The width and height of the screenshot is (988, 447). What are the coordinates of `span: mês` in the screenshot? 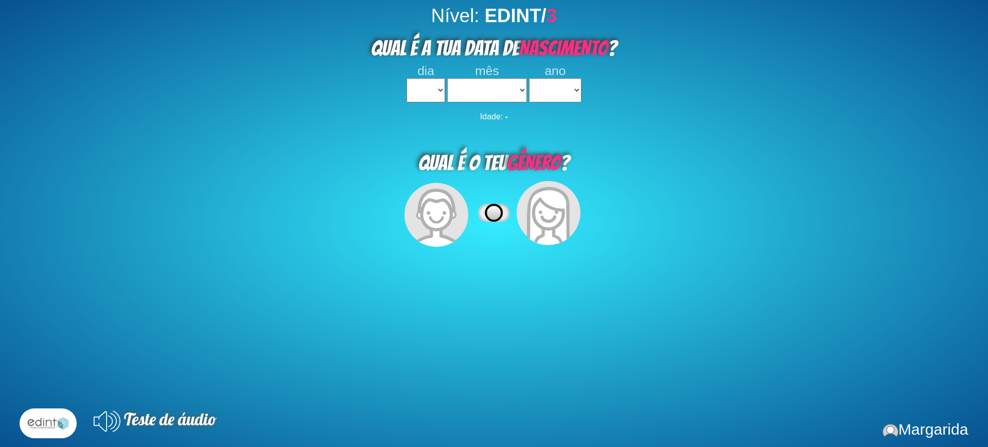 It's located at (487, 71).